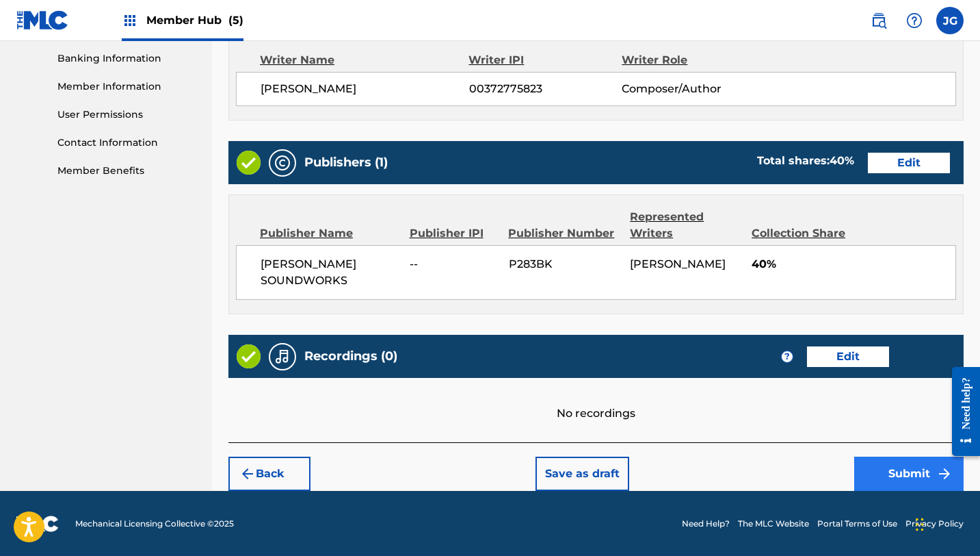  Describe the element at coordinates (596, 400) in the screenshot. I see `div: No recordings` at that location.